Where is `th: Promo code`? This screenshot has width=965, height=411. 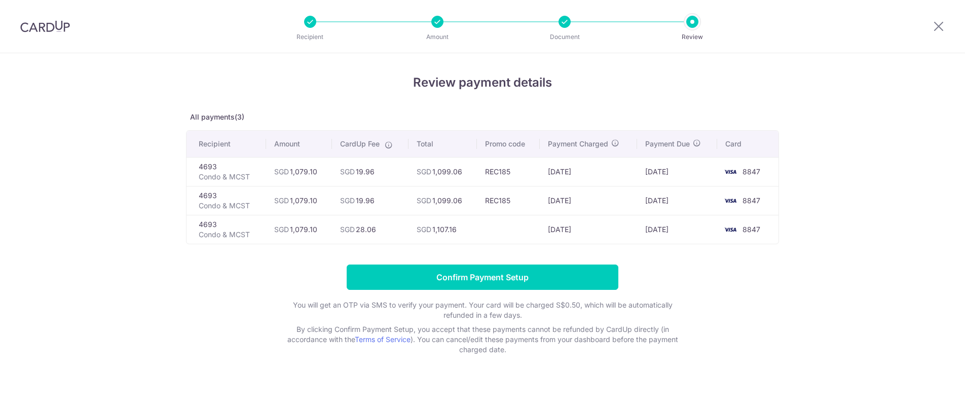
th: Promo code is located at coordinates (508, 144).